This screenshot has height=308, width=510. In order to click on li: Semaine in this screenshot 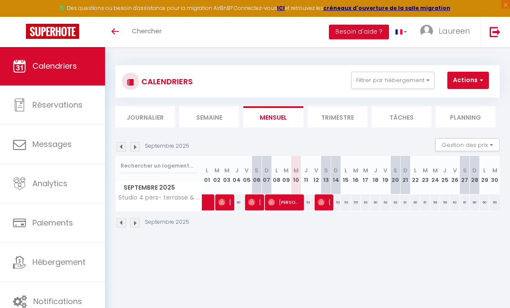, I will do `click(209, 117)`.